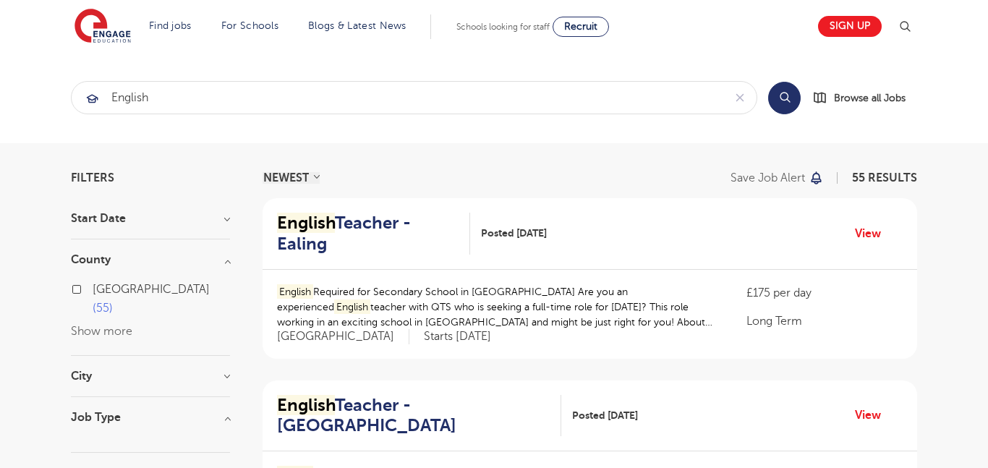  What do you see at coordinates (103, 27) in the screenshot?
I see `img: Engage Education` at bounding box center [103, 27].